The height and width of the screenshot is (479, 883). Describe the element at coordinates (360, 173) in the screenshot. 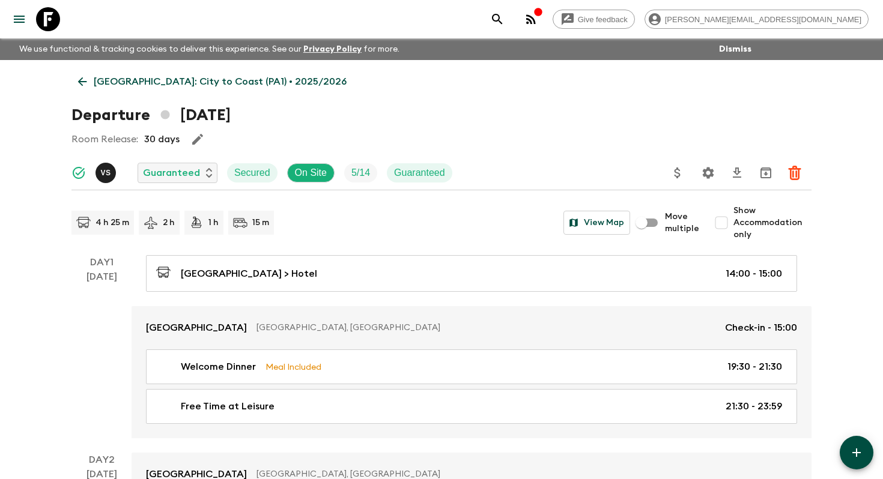

I see `div: Trip Fill` at that location.